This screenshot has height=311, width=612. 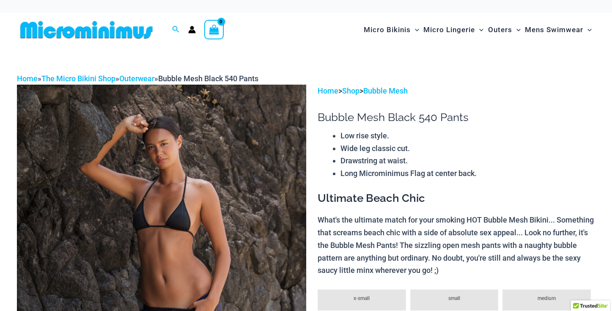 What do you see at coordinates (385, 90) in the screenshot?
I see `a: Bubble Mesh` at bounding box center [385, 90].